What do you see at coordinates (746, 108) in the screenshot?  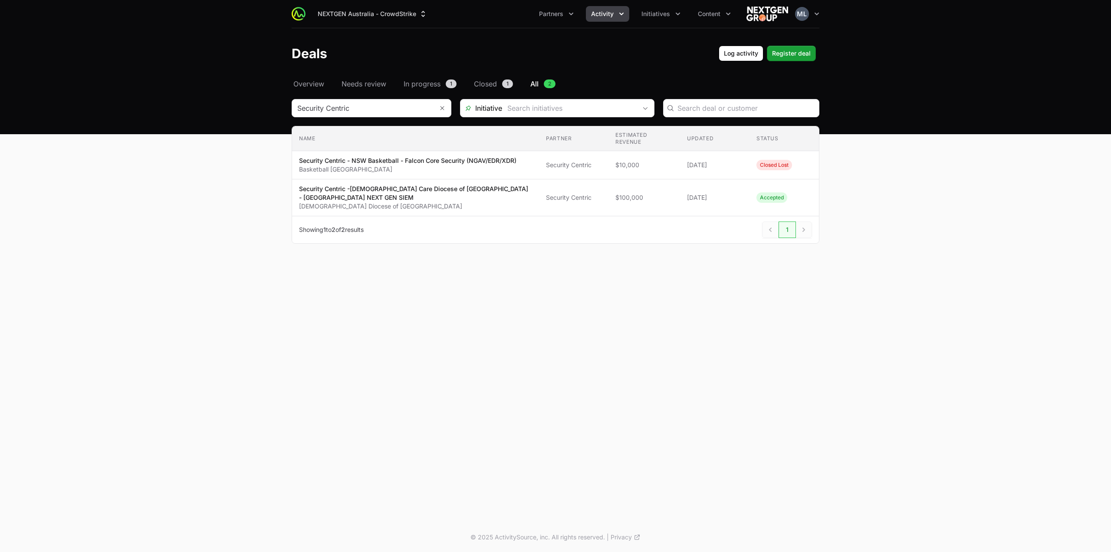 I see `input: Search deal or customer` at bounding box center [746, 108].